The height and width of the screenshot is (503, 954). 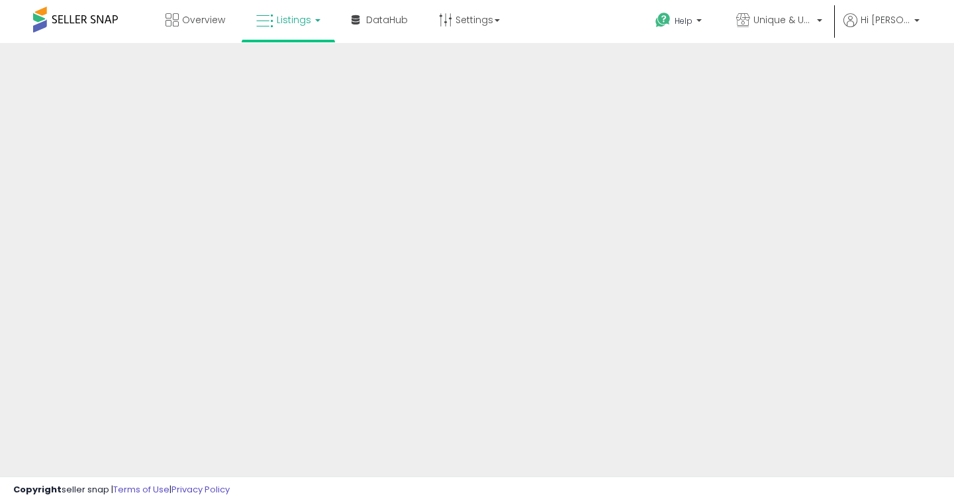 What do you see at coordinates (37, 489) in the screenshot?
I see `strong: Copyright` at bounding box center [37, 489].